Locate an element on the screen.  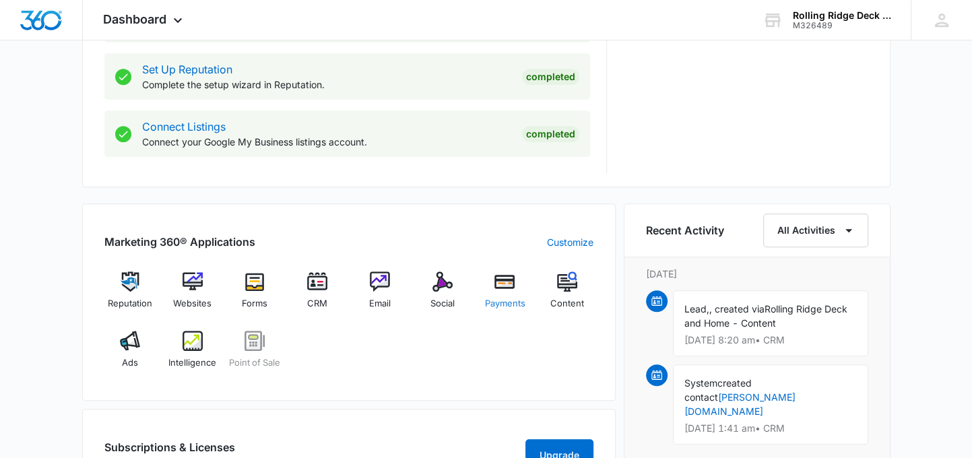
a: Payments is located at coordinates (505, 296).